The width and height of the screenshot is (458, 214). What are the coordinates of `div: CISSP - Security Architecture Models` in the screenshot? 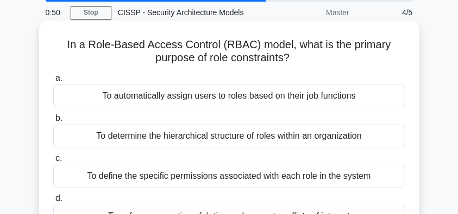 It's located at (186, 12).